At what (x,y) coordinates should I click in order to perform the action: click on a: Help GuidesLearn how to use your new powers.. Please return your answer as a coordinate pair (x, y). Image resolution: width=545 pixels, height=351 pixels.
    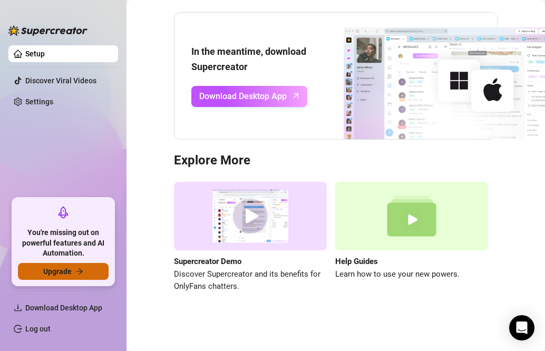
    Looking at the image, I should click on (411, 237).